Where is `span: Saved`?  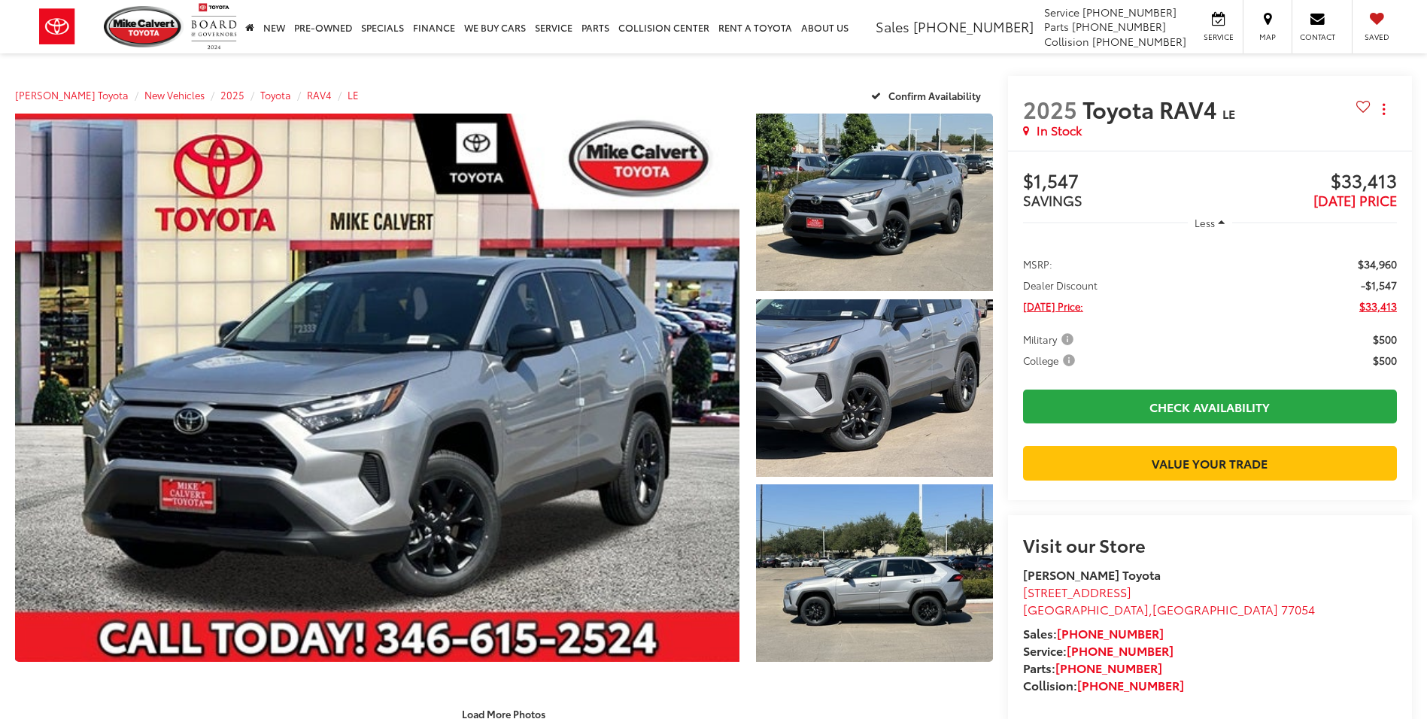 span: Saved is located at coordinates (1377, 37).